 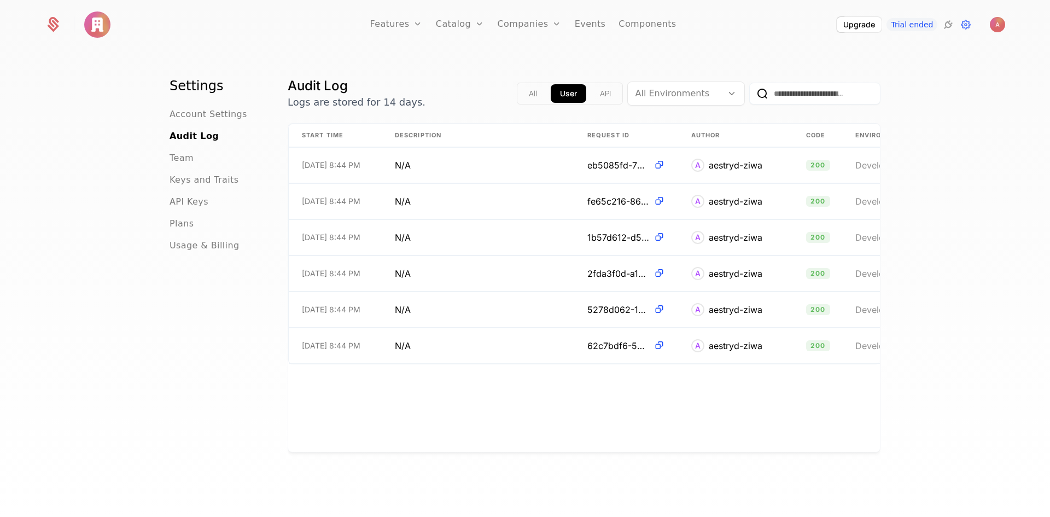 I want to click on a: Keys and Traits, so click(x=204, y=180).